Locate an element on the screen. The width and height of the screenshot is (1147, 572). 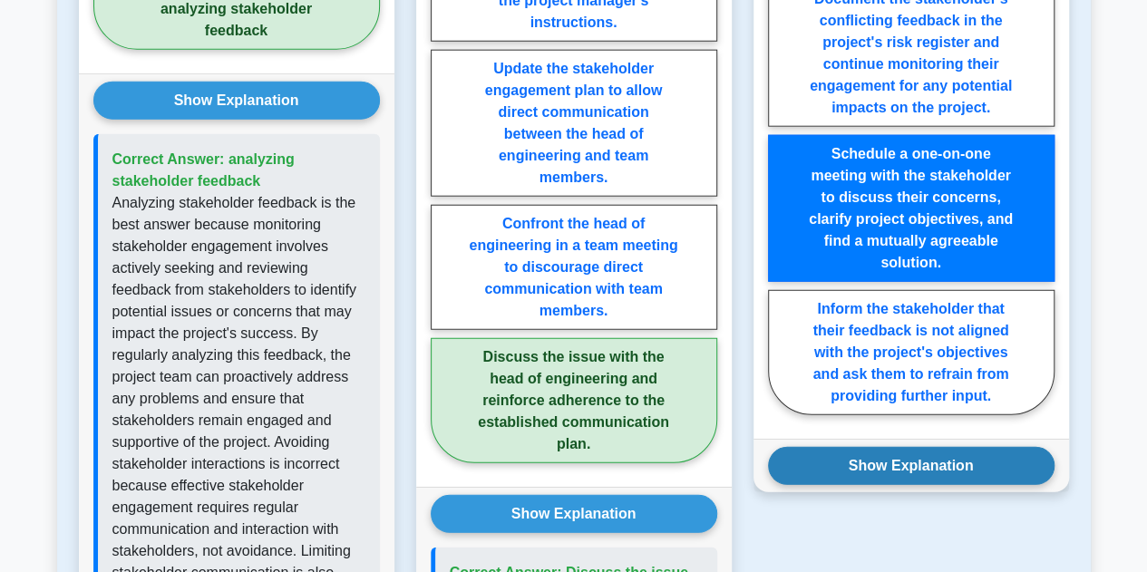
label: Discuss the issue with the head of engineering and reinforce adherence to the established communi... is located at coordinates (574, 401).